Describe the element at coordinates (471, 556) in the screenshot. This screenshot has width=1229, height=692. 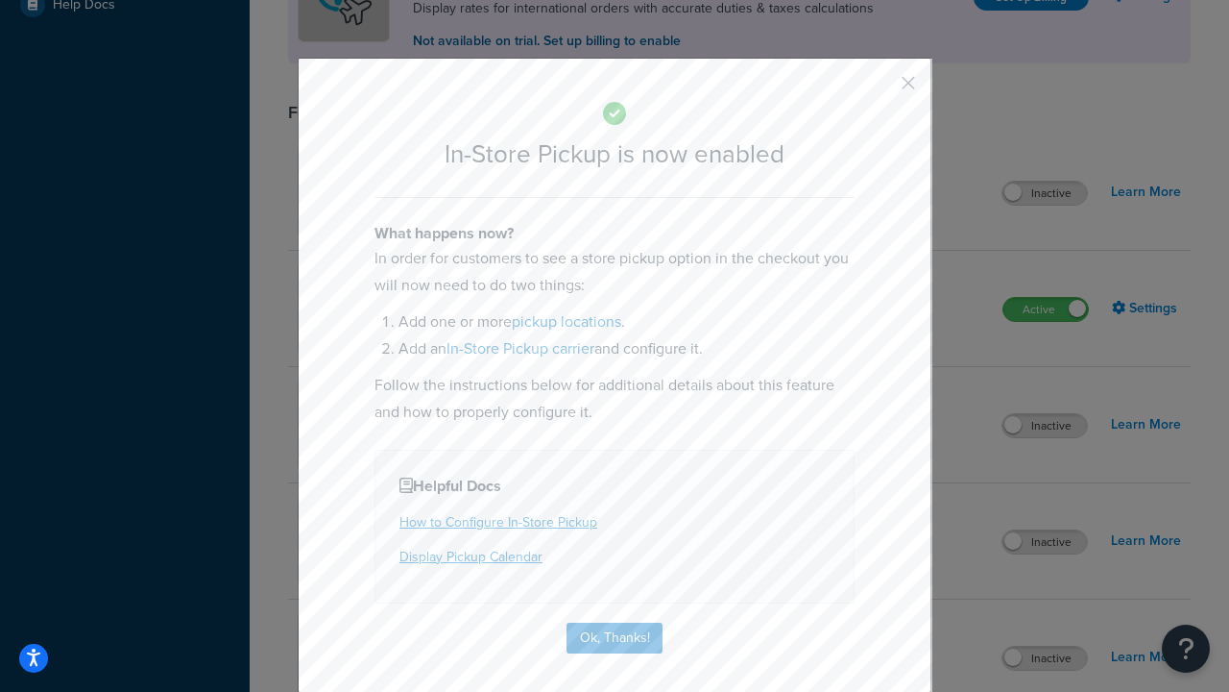
I see `a: Display Pickup Calendar` at that location.